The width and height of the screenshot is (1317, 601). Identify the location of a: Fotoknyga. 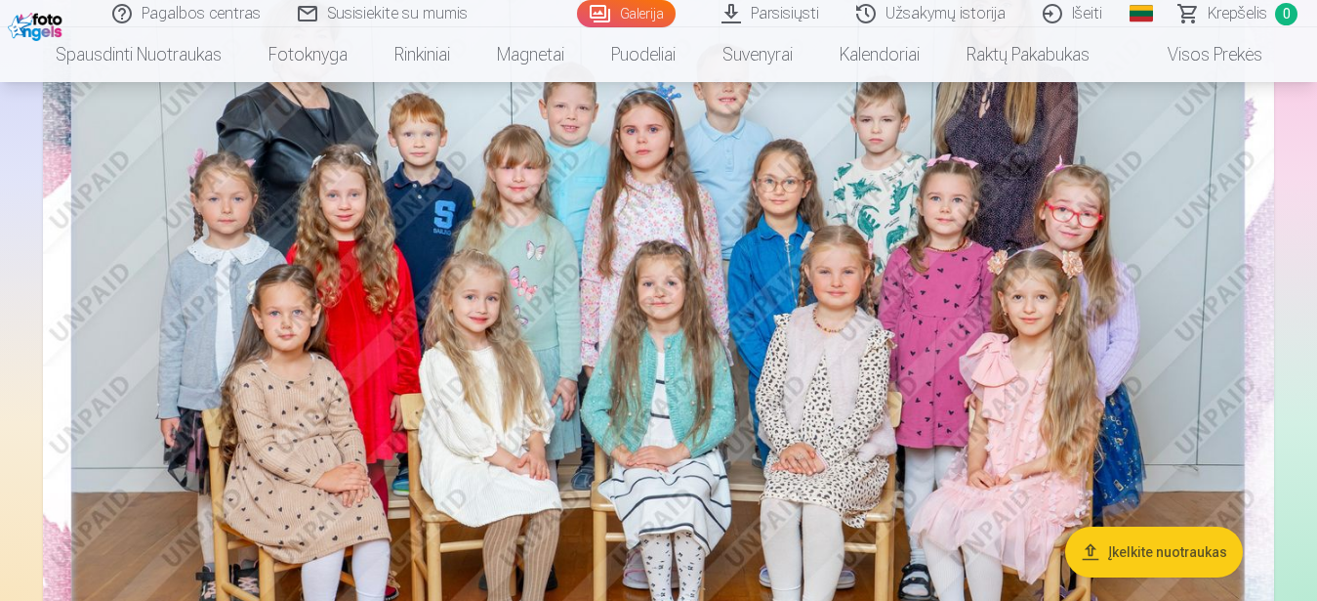
(308, 55).